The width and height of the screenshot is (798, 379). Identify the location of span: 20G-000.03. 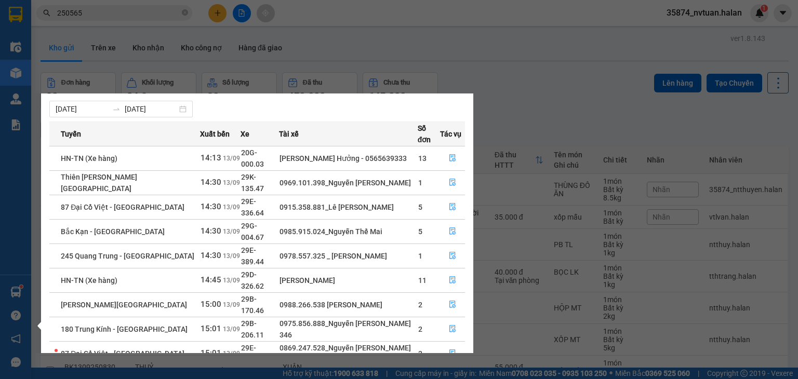
(252, 158).